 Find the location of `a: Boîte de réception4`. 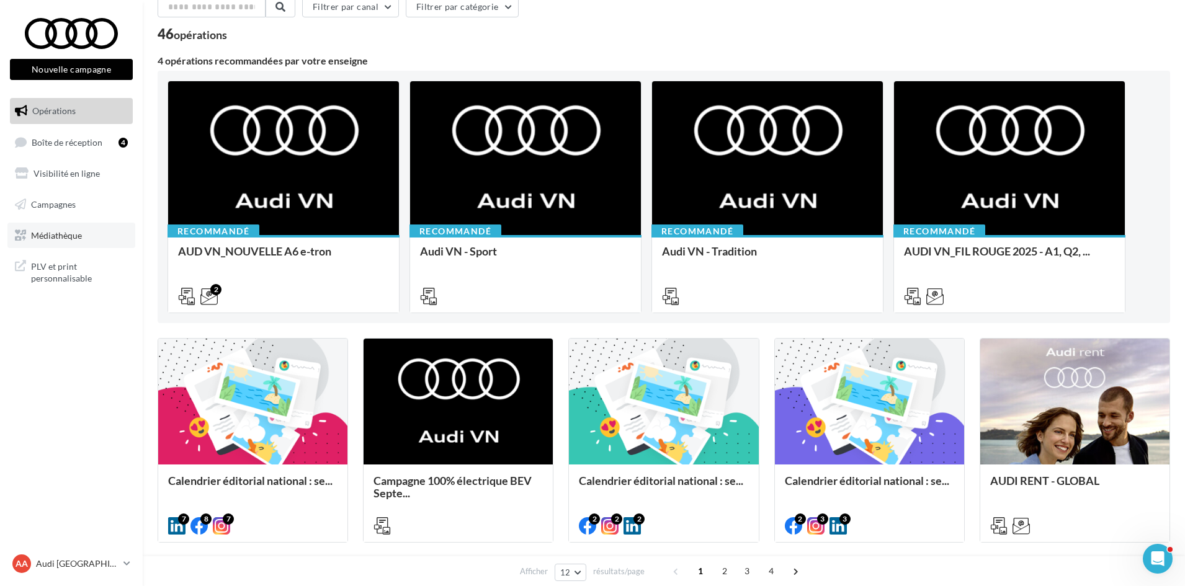

a: Boîte de réception4 is located at coordinates (71, 142).